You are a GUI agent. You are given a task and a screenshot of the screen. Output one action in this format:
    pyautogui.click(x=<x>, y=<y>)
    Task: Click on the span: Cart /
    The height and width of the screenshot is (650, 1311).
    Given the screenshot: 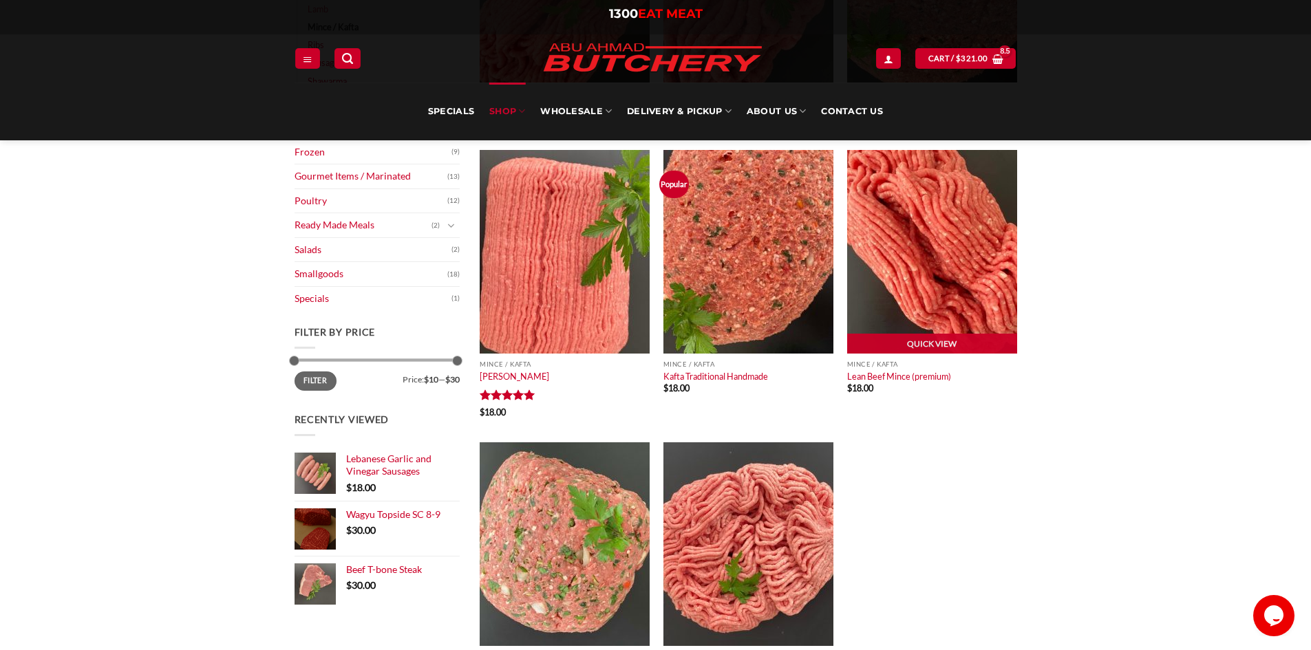 What is the action you would take?
    pyautogui.click(x=958, y=59)
    